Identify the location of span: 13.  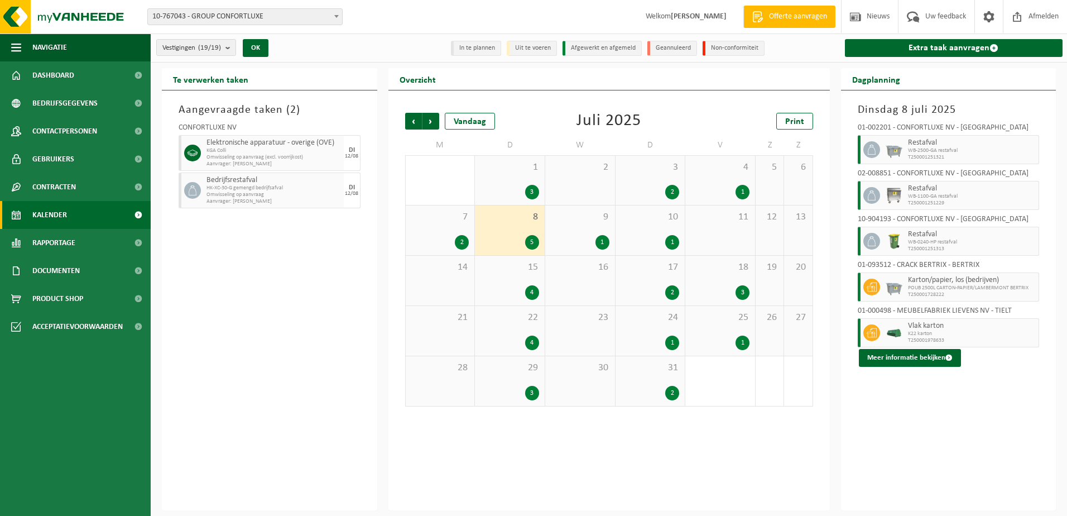
(798, 217).